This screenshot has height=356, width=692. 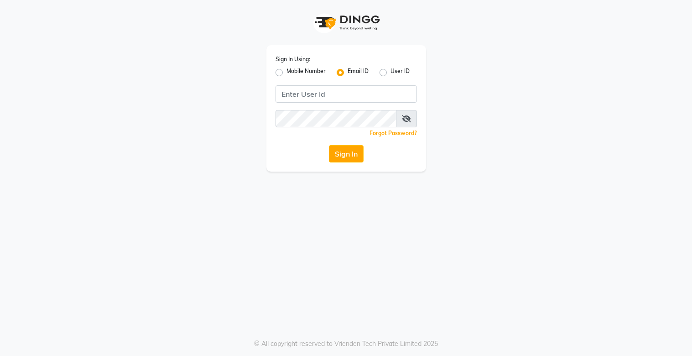 What do you see at coordinates (346, 154) in the screenshot?
I see `button: Sign In` at bounding box center [346, 154].